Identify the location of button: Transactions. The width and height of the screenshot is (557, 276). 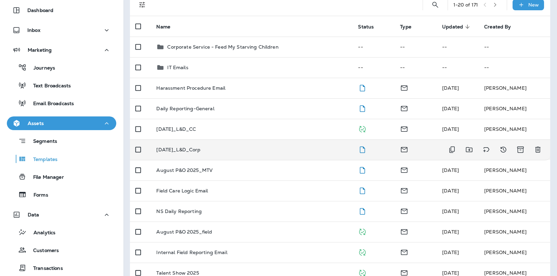
(62, 267).